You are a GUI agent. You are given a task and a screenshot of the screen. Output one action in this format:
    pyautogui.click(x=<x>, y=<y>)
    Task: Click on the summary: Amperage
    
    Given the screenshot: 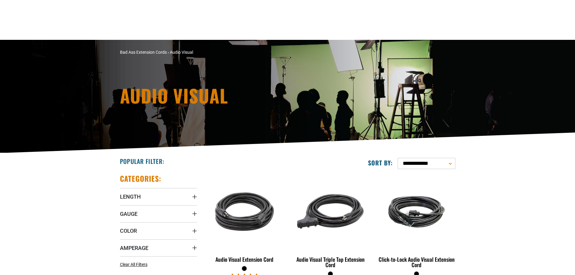 What is the action you would take?
    pyautogui.click(x=158, y=248)
    